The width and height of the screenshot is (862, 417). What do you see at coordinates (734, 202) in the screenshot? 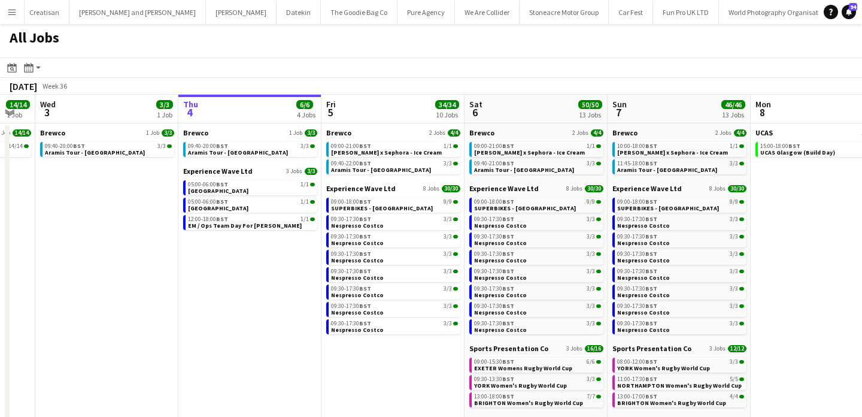
I see `span: 9/9` at bounding box center [734, 202].